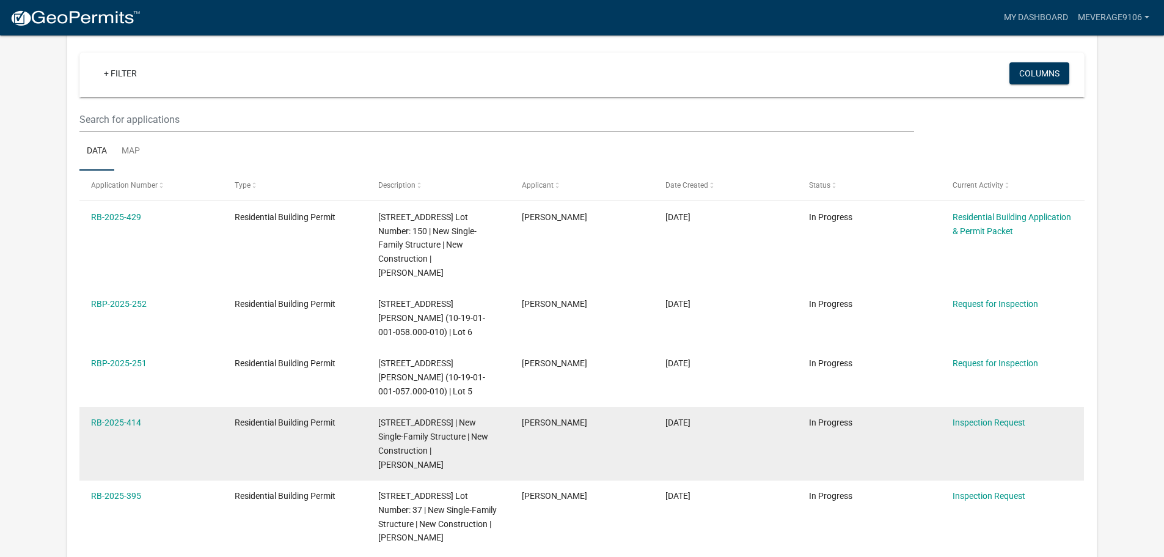 The height and width of the screenshot is (557, 1164). I want to click on button: Columns, so click(1040, 73).